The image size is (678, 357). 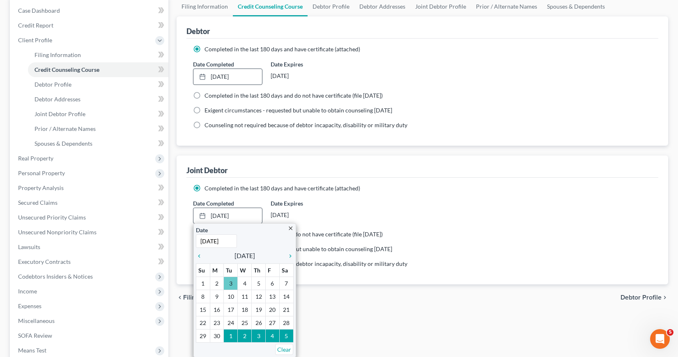 I want to click on a: Lawsuits, so click(x=90, y=247).